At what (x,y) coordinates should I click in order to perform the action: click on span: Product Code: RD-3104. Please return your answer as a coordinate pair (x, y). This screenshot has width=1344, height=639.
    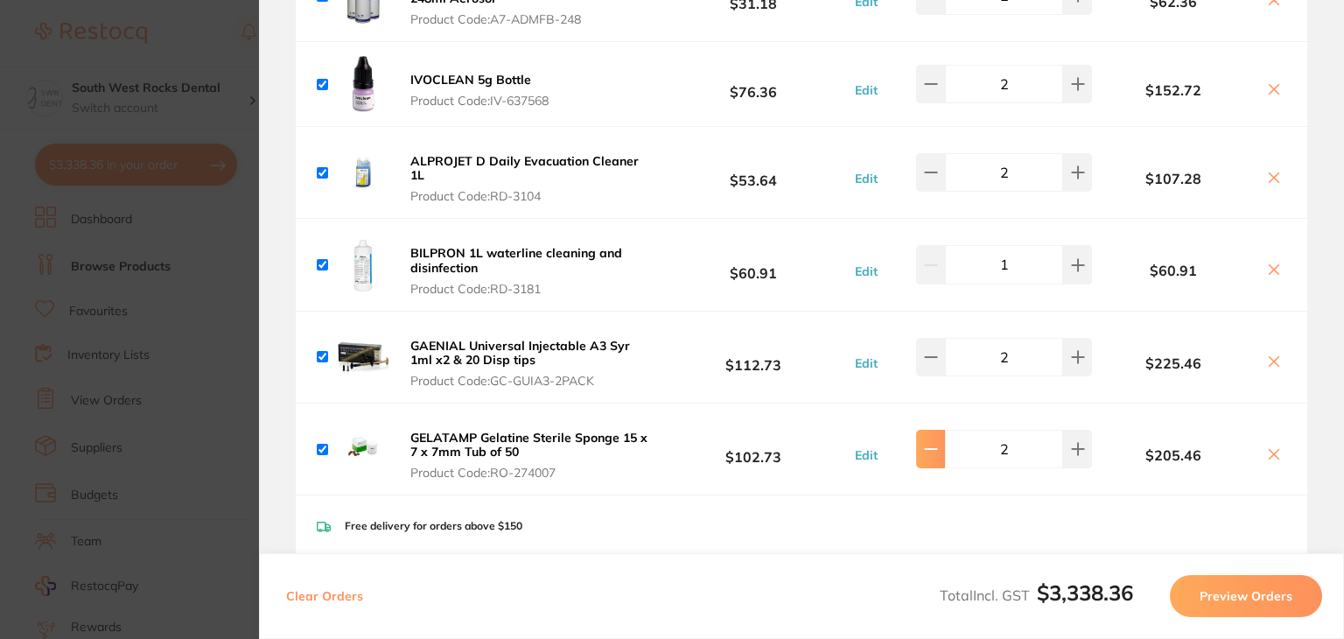
    Looking at the image, I should click on (530, 196).